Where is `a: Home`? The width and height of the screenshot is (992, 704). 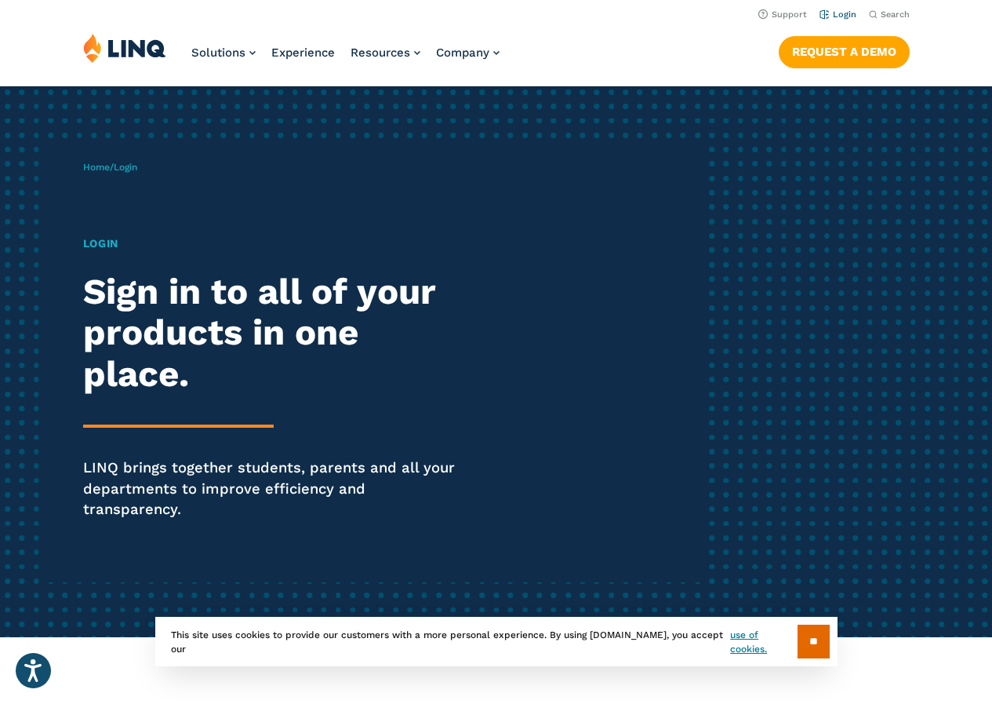 a: Home is located at coordinates (96, 167).